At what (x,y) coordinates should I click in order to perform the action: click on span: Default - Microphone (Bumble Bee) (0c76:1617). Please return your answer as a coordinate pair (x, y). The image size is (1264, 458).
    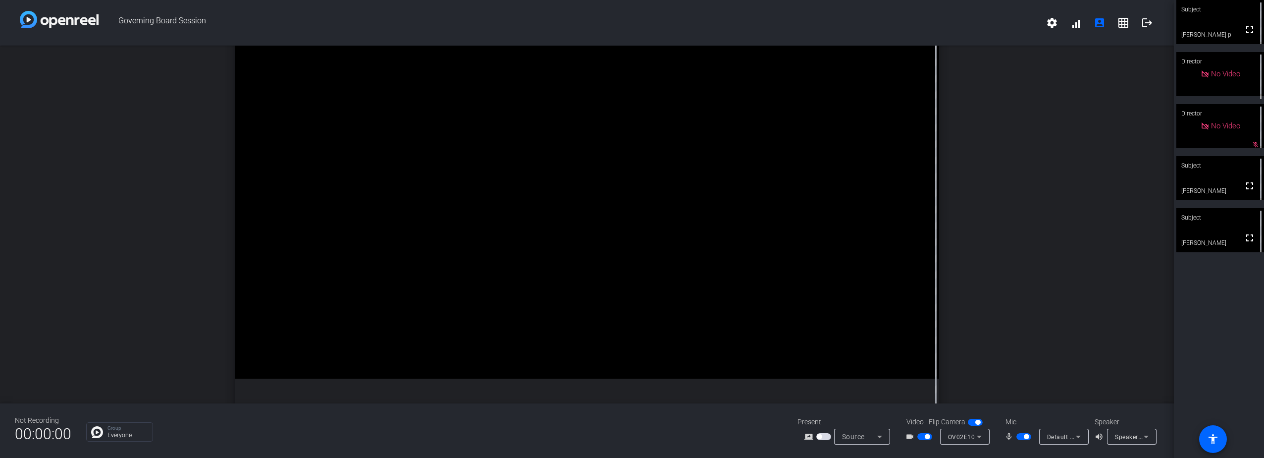
    Looking at the image, I should click on (1116, 436).